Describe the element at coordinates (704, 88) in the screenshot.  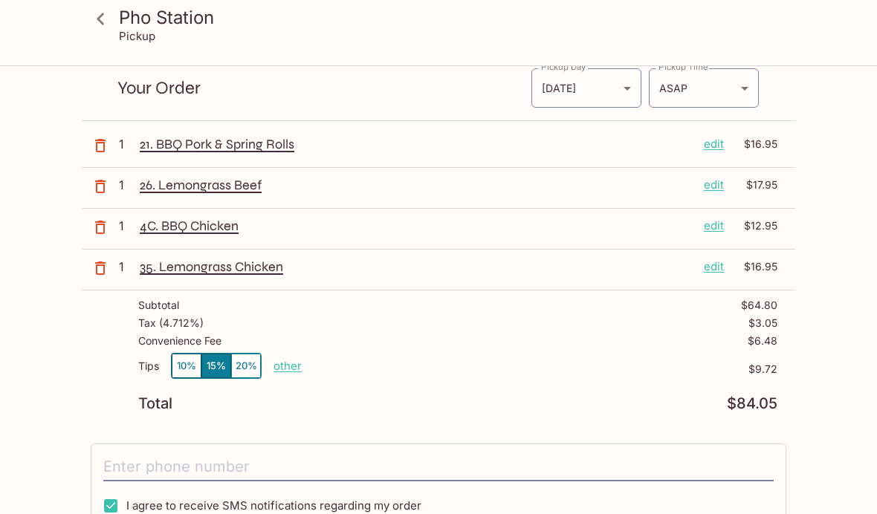
I see `div: ASAP` at that location.